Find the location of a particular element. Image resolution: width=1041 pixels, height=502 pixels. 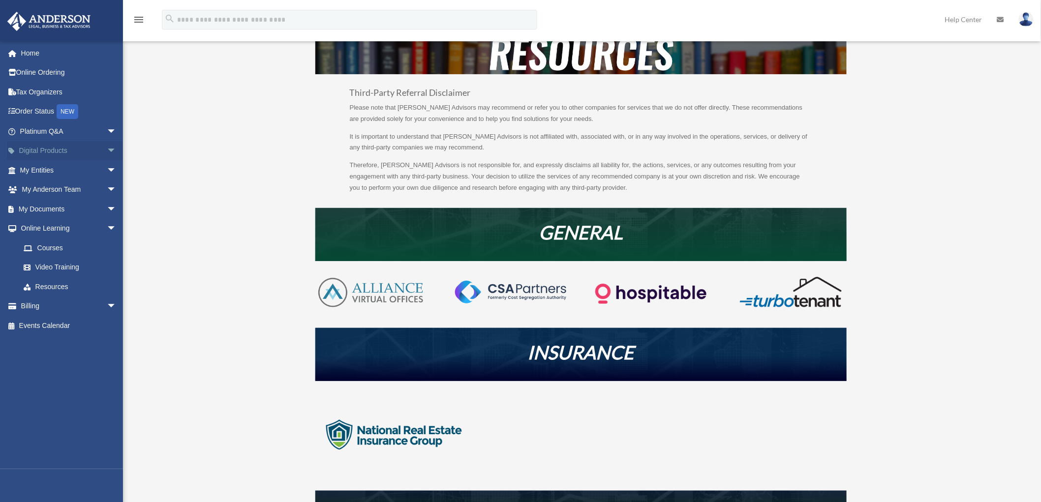

a: My Anderson Teamarrow_drop_down is located at coordinates (69, 190).